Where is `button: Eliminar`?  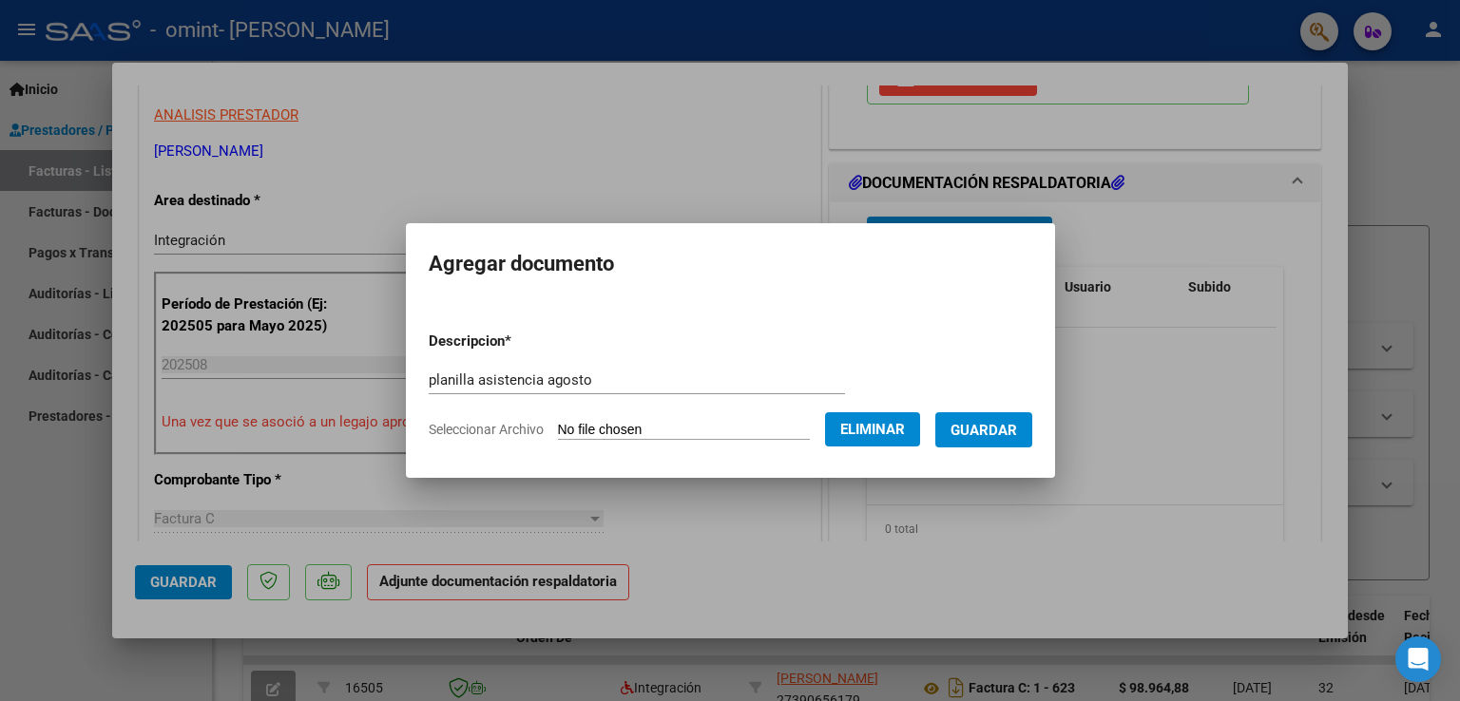
button: Eliminar is located at coordinates (872, 430).